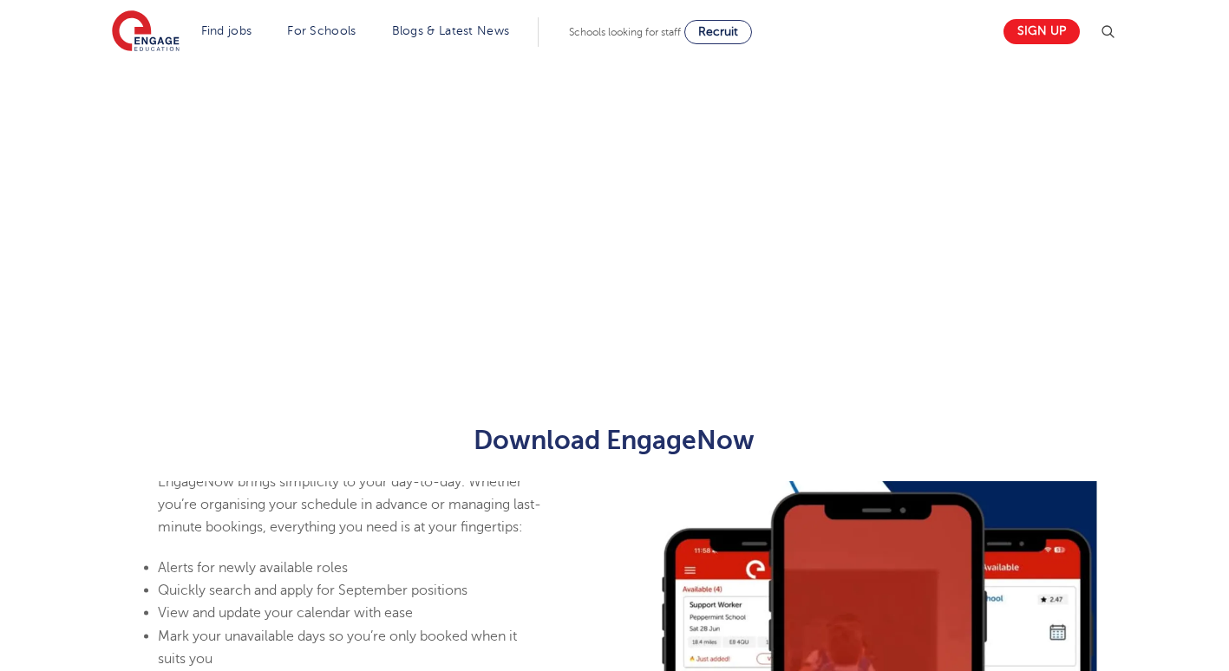 The width and height of the screenshot is (1229, 671). I want to click on li: Mark your unavailable days so you’re only booked when it suits you, so click(351, 647).